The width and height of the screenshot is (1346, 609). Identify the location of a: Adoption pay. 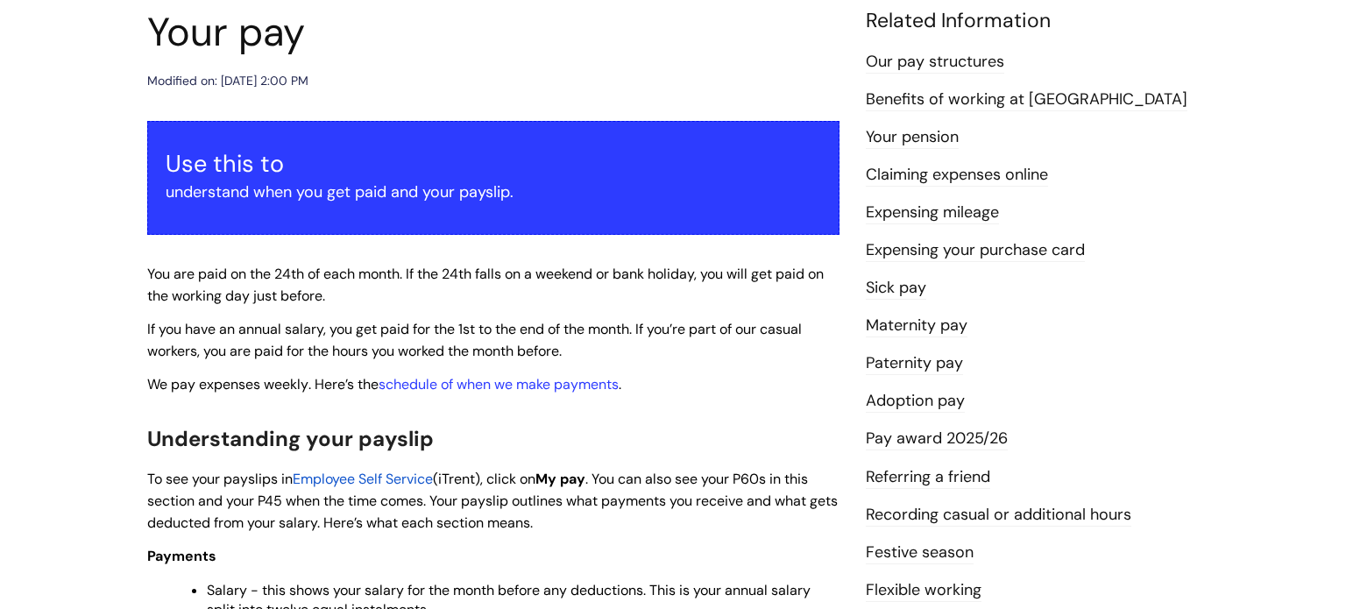
(915, 401).